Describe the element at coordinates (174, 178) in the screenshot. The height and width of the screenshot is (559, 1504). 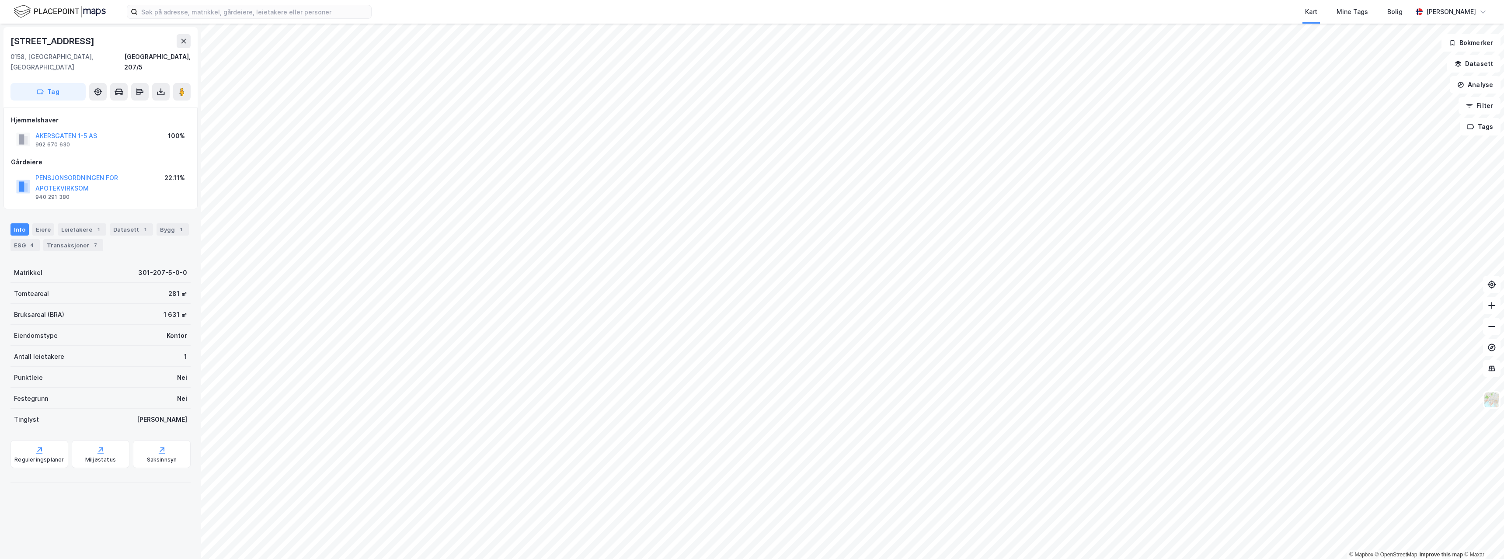
I see `div: 22.11%` at that location.